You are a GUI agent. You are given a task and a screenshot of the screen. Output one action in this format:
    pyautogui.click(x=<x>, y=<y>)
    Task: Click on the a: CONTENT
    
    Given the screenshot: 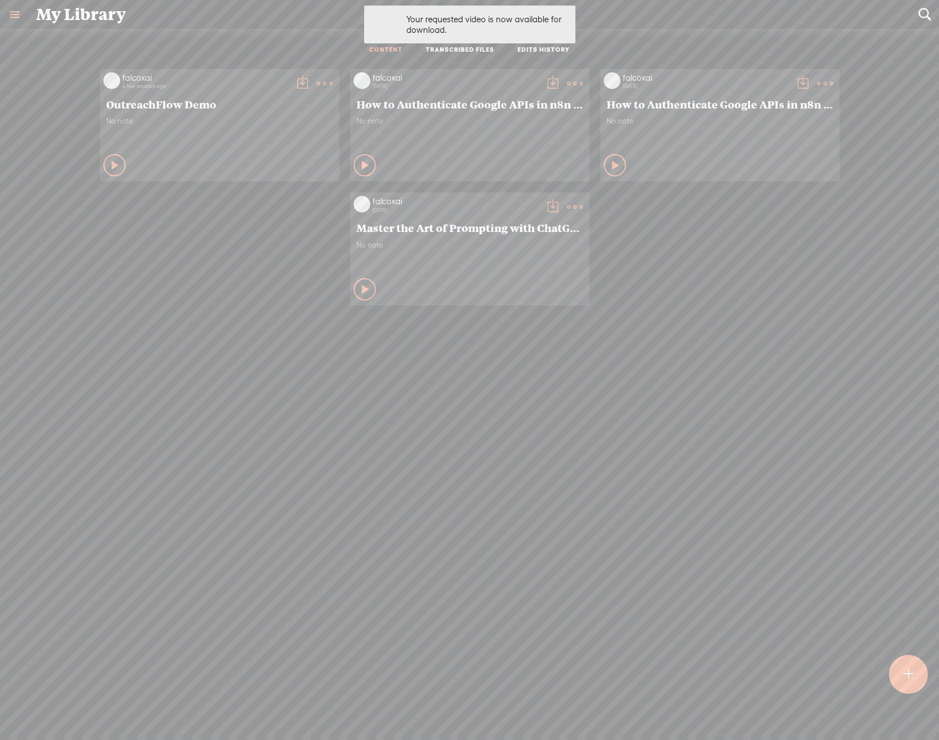 What is the action you would take?
    pyautogui.click(x=386, y=50)
    